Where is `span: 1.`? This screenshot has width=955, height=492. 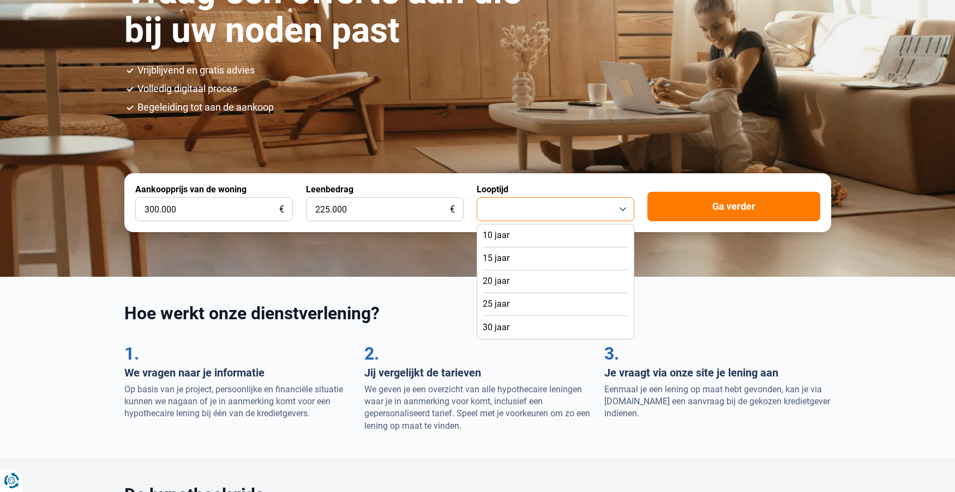
span: 1. is located at coordinates (131, 354).